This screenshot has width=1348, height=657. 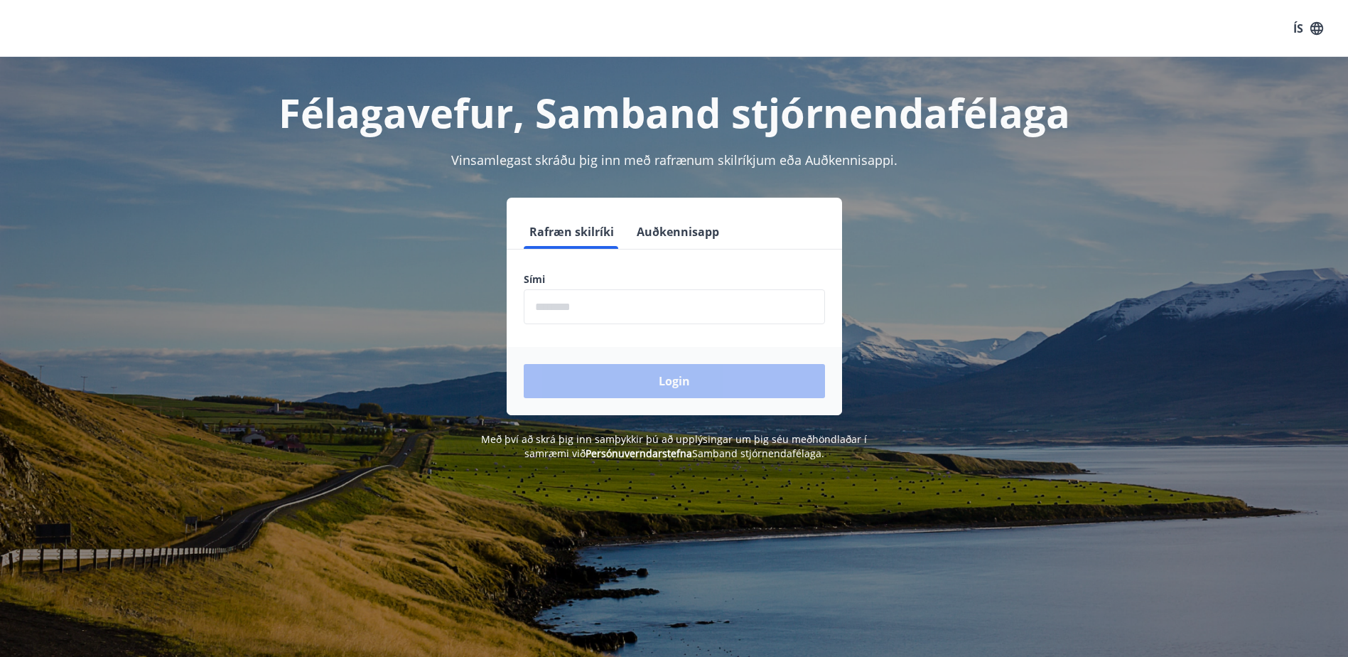 What do you see at coordinates (674, 279) in the screenshot?
I see `label: Sími` at bounding box center [674, 279].